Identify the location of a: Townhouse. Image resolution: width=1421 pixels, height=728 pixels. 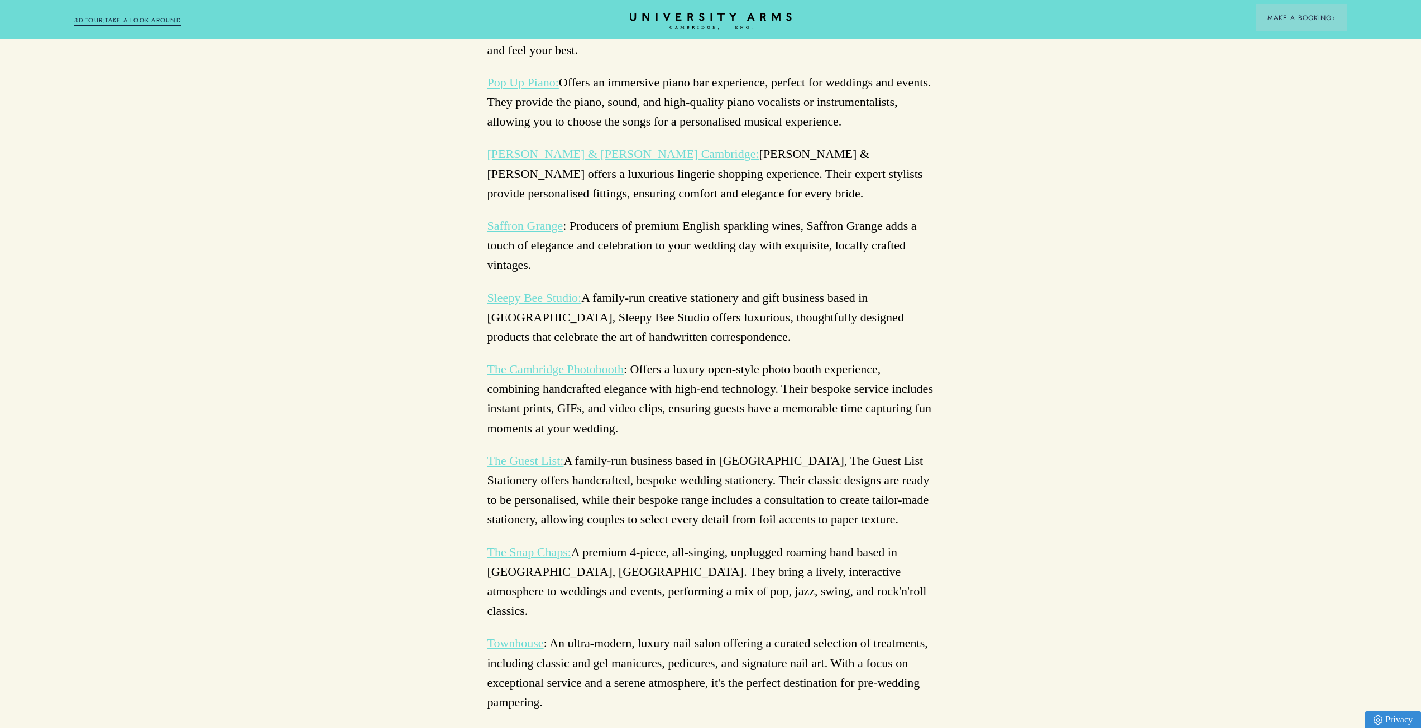
(515, 643).